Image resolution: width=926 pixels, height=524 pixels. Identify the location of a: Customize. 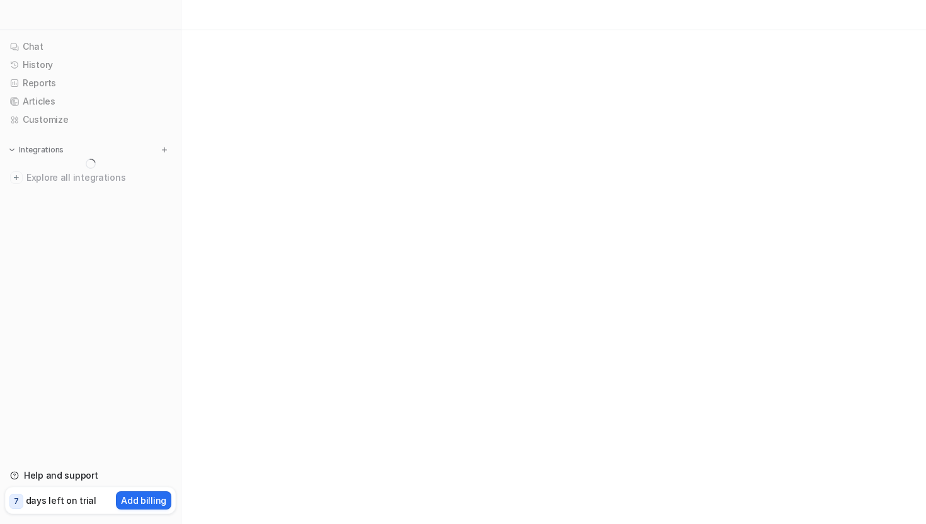
(90, 120).